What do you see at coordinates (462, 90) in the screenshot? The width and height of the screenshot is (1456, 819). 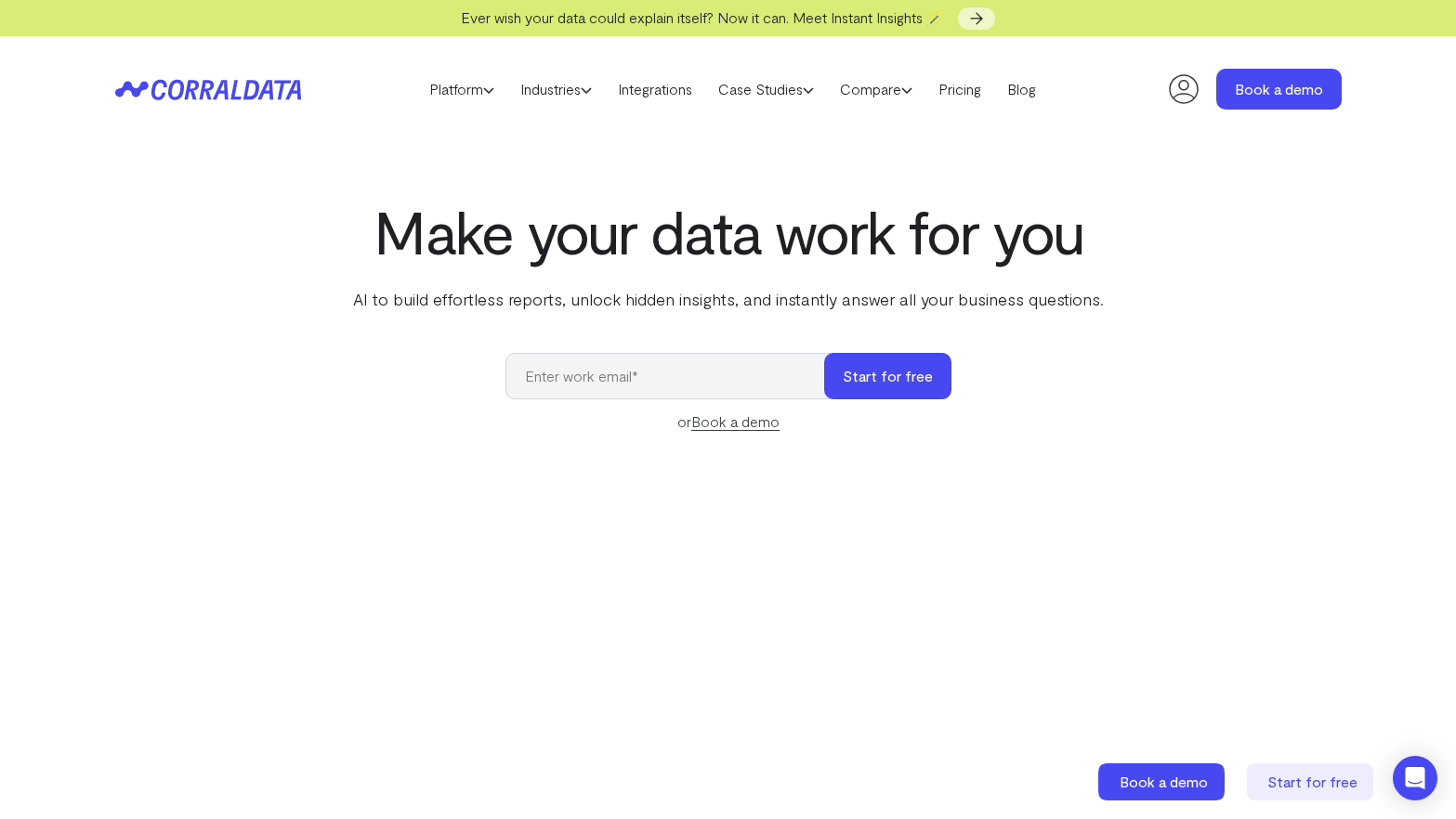 I see `a: Platform` at bounding box center [462, 90].